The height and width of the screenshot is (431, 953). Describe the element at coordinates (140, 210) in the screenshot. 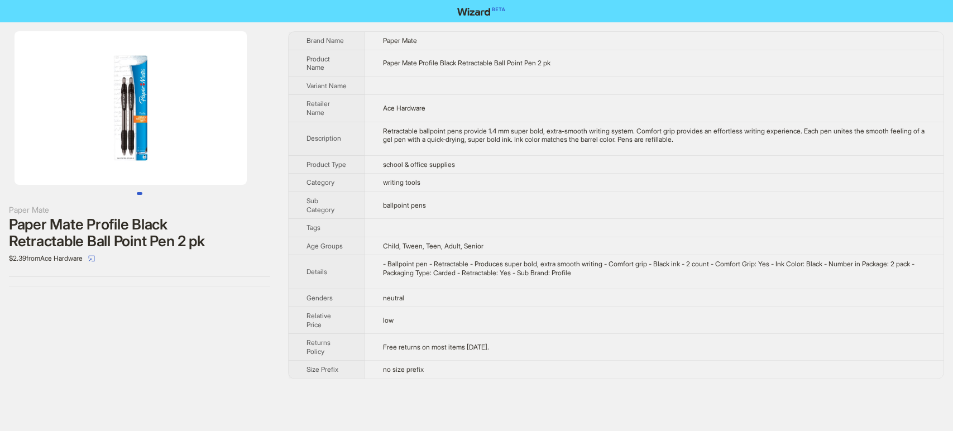

I see `div: Paper Mate` at that location.